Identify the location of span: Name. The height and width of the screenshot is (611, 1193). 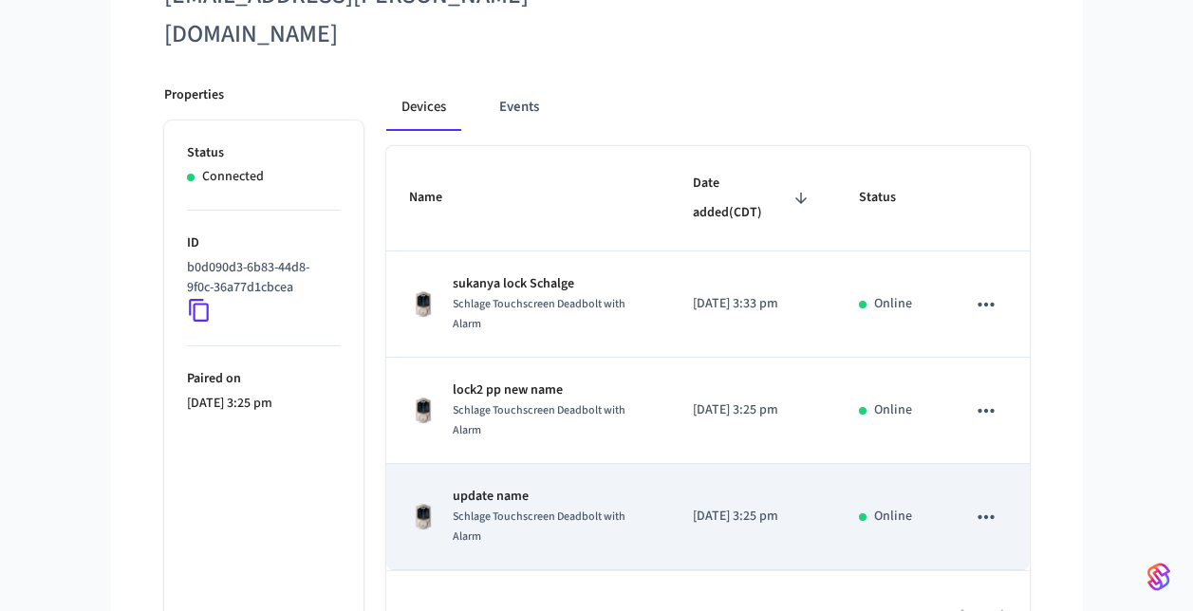
(437, 197).